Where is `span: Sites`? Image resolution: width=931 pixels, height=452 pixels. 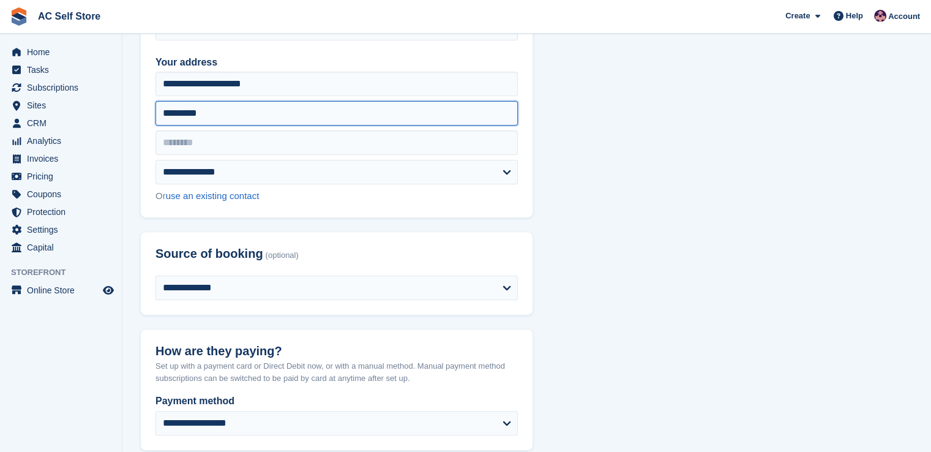 span: Sites is located at coordinates (64, 105).